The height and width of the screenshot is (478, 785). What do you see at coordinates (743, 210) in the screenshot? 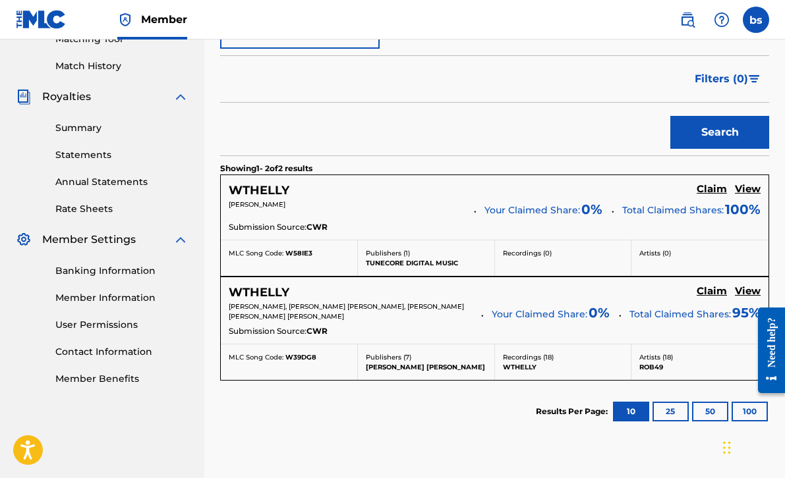
I see `span: 100 %` at bounding box center [743, 210].